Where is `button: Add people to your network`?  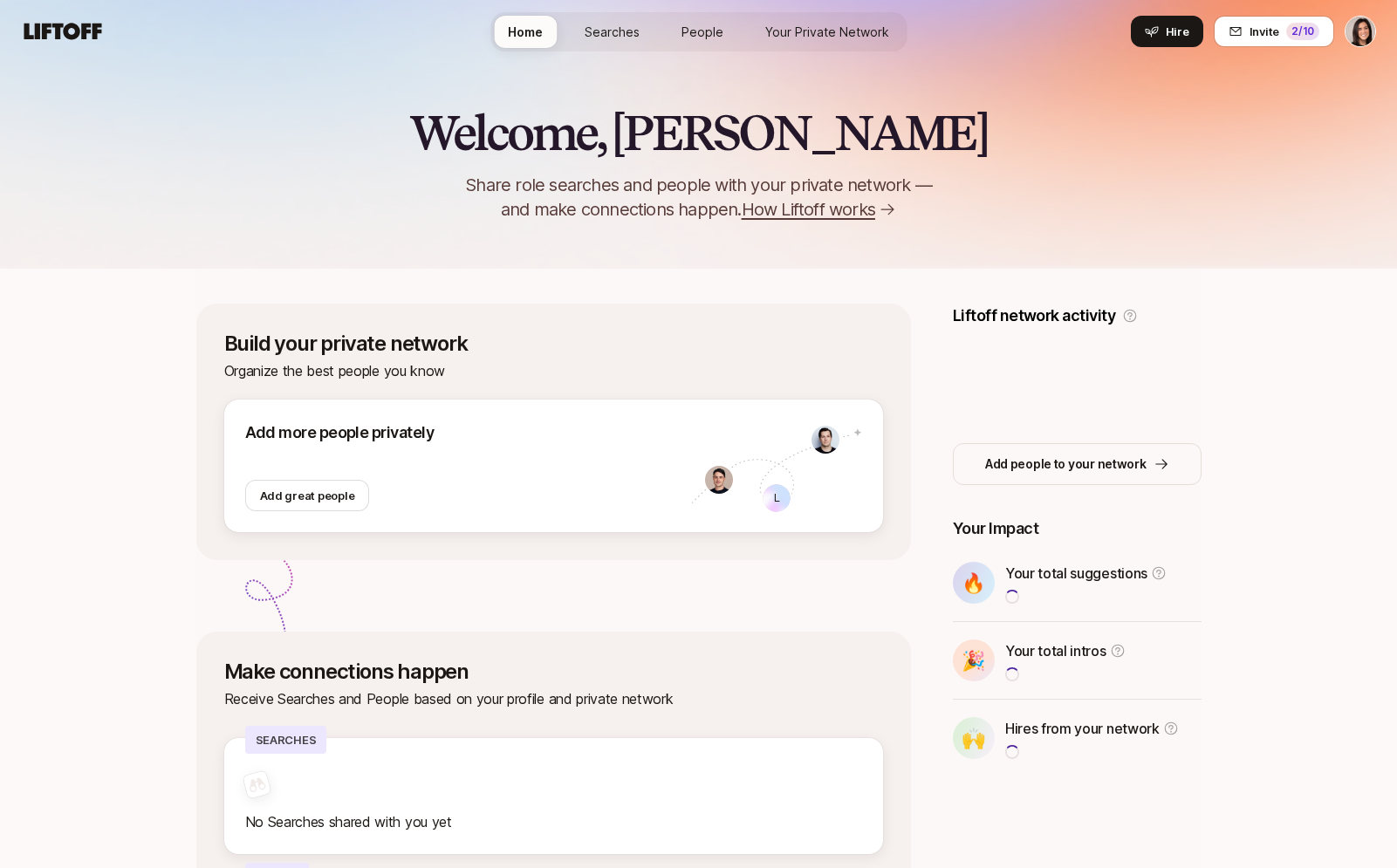
button: Add people to your network is located at coordinates (1077, 464).